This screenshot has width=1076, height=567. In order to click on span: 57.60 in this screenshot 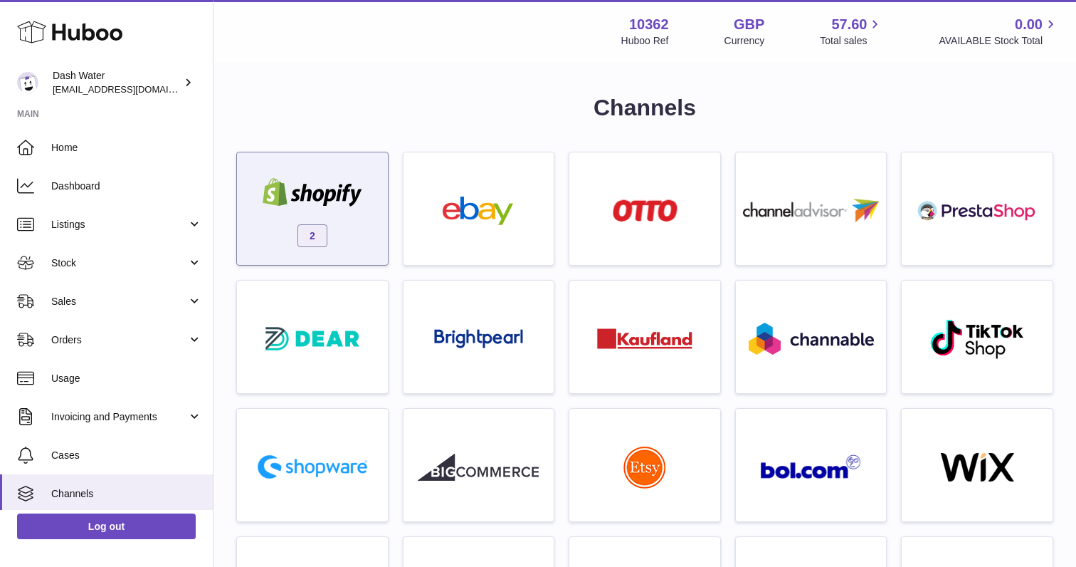, I will do `click(849, 24)`.